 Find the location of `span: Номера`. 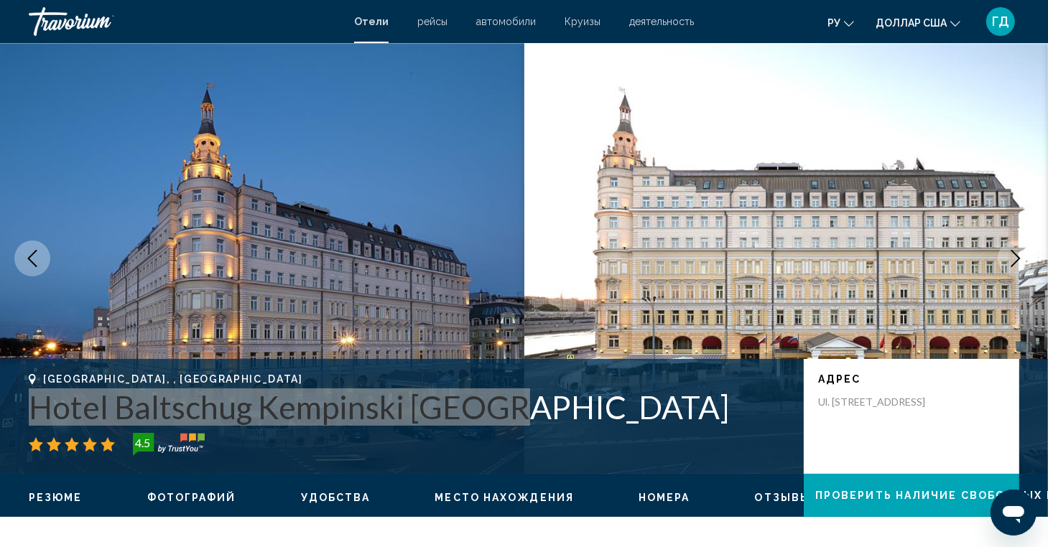

span: Номера is located at coordinates (664, 498).